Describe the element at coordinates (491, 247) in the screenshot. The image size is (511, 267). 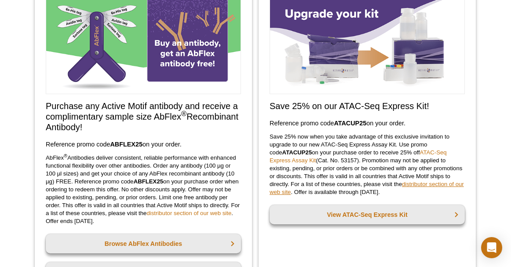
I see `div: Open Intercom Messenger` at that location.